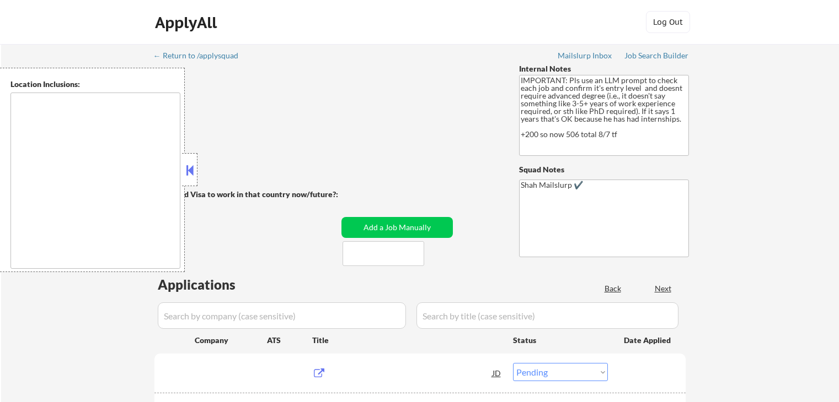 Image resolution: width=839 pixels, height=402 pixels. I want to click on button: Add a Job Manually, so click(397, 228).